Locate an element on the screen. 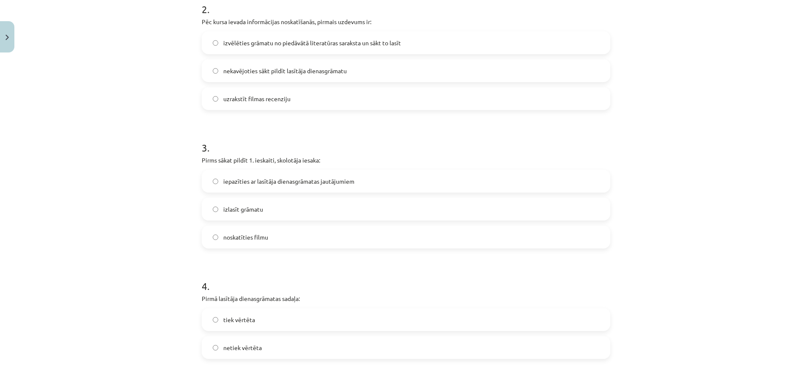 The height and width of the screenshot is (389, 812). input: nekavējoties sākt pildīt lasītāja dienasgrāmatu is located at coordinates (215, 71).